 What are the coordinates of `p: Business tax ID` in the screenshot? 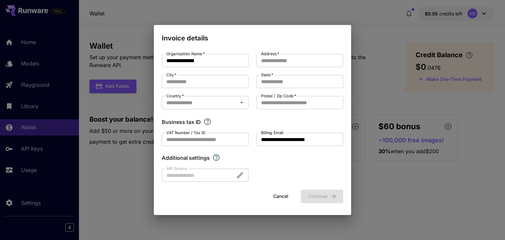 It's located at (181, 122).